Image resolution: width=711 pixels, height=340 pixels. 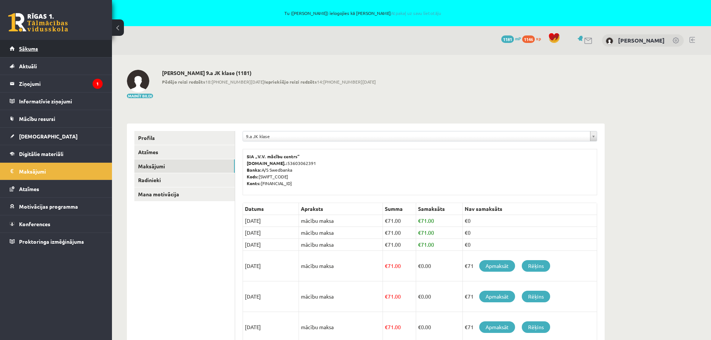 What do you see at coordinates (518, 38) in the screenshot?
I see `span: mP` at bounding box center [518, 38].